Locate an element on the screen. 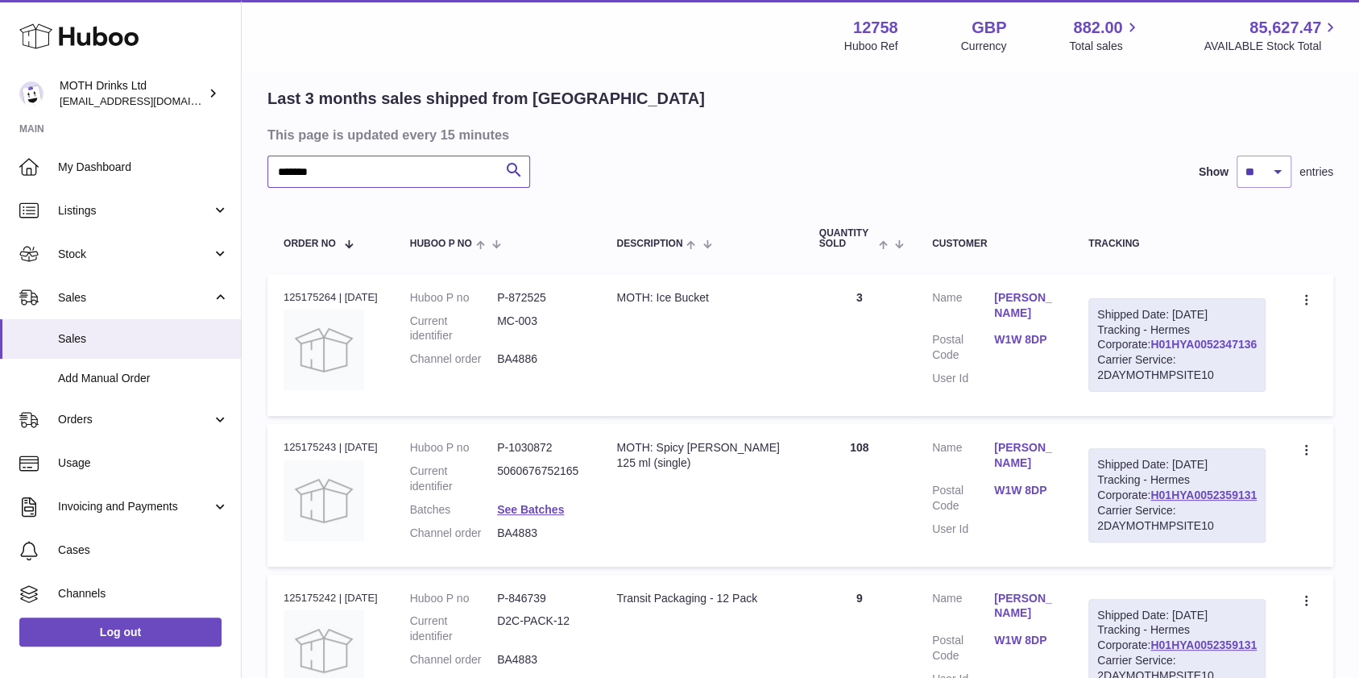 This screenshot has width=1359, height=678. span: 85,627.47 is located at coordinates (1285, 27).